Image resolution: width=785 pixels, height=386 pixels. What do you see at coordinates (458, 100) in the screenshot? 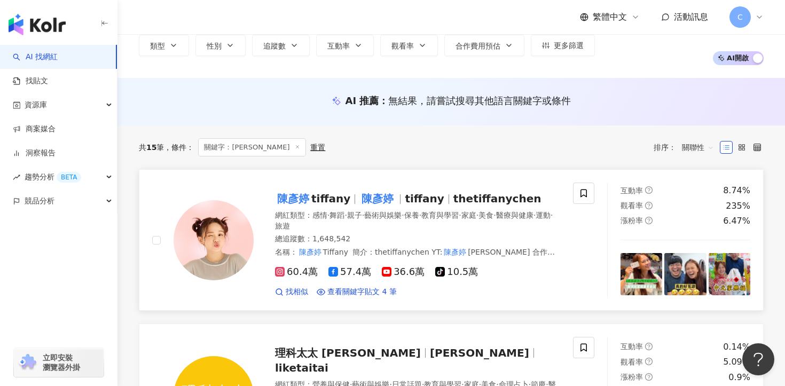
I see `div: AI 推薦 ：` at bounding box center [458, 100].